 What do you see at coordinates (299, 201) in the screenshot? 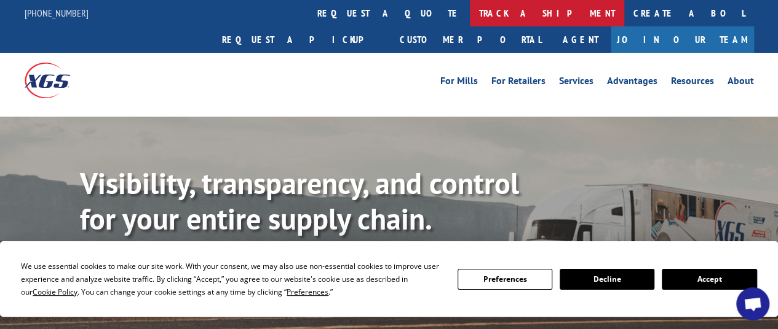
I see `b: Visibility, transparency, and control for your entire supply chain.` at bounding box center [299, 201].